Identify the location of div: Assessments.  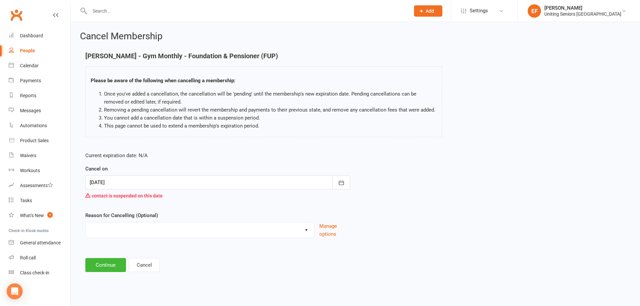
(36, 186).